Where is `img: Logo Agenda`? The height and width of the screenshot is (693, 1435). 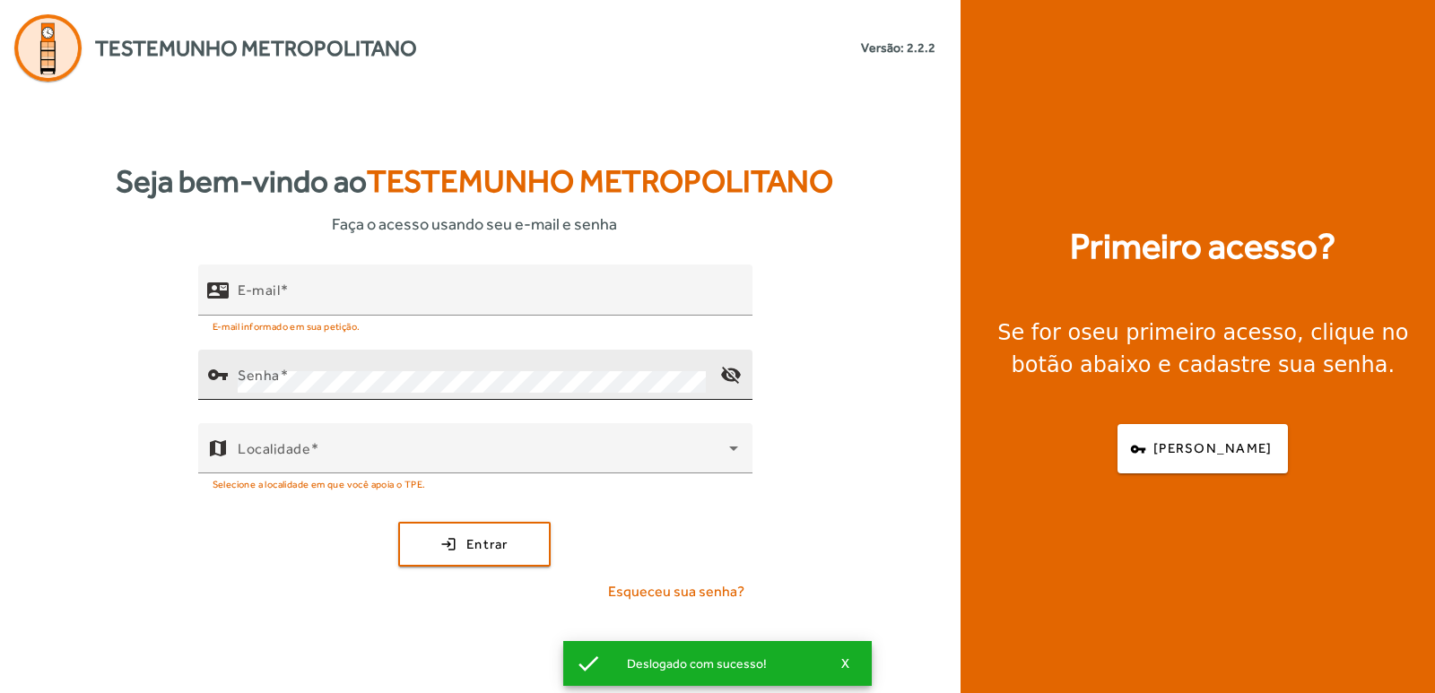
img: Logo Agenda is located at coordinates (48, 48).